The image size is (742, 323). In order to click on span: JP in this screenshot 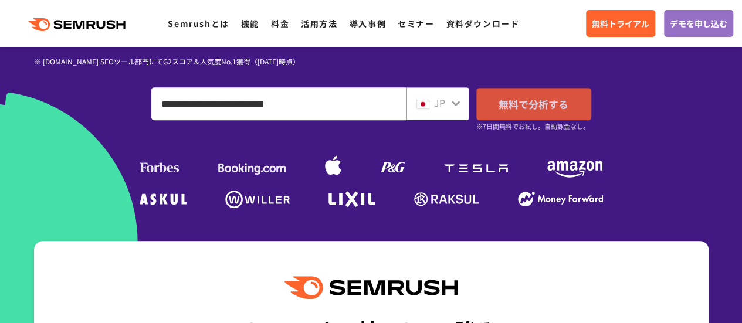, I will do `click(439, 103)`.